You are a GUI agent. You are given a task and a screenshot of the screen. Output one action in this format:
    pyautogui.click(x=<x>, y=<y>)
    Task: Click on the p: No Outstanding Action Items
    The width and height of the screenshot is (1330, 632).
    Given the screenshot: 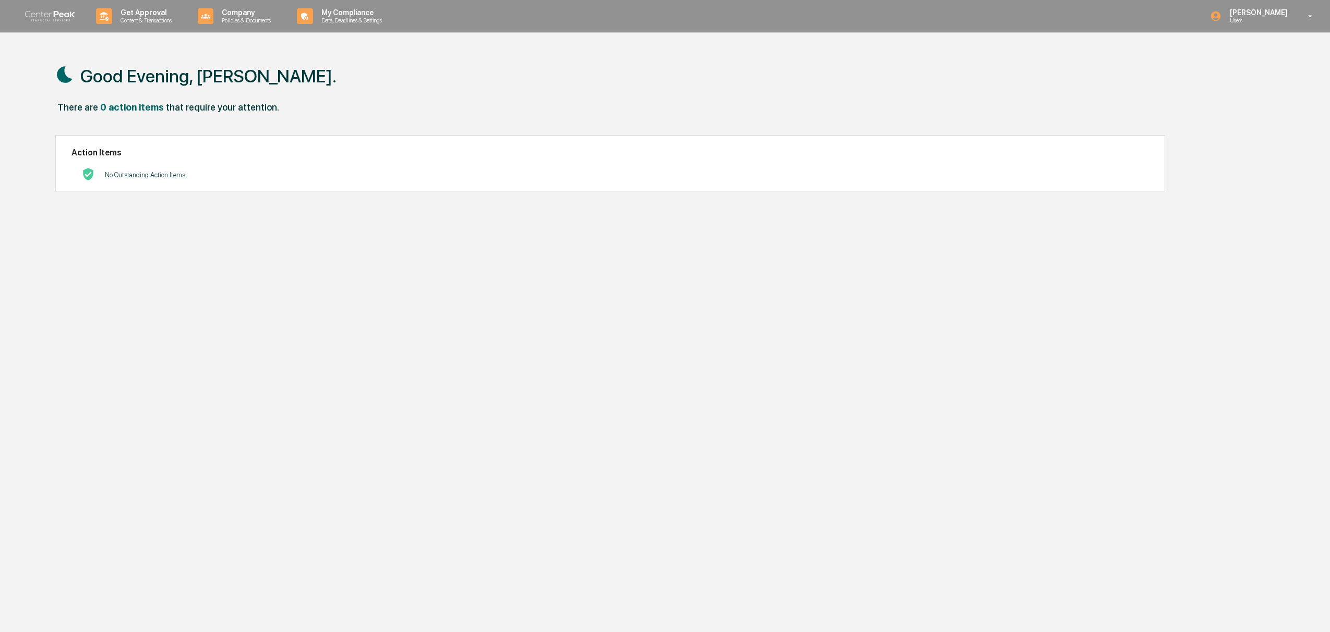 What is the action you would take?
    pyautogui.click(x=145, y=175)
    